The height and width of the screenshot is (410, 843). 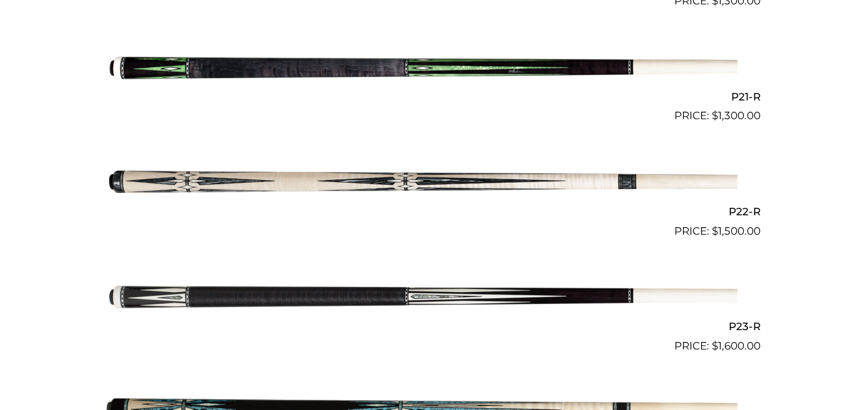 I want to click on h2: P21-R, so click(x=422, y=96).